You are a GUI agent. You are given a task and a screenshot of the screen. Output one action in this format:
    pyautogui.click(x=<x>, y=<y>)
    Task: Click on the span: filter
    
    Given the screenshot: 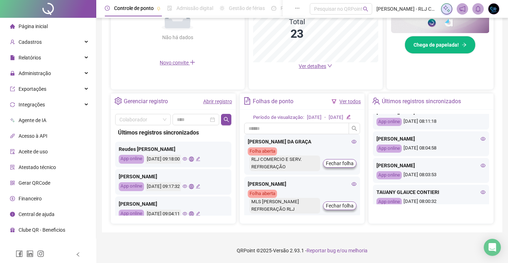 What is the action you would take?
    pyautogui.click(x=334, y=102)
    